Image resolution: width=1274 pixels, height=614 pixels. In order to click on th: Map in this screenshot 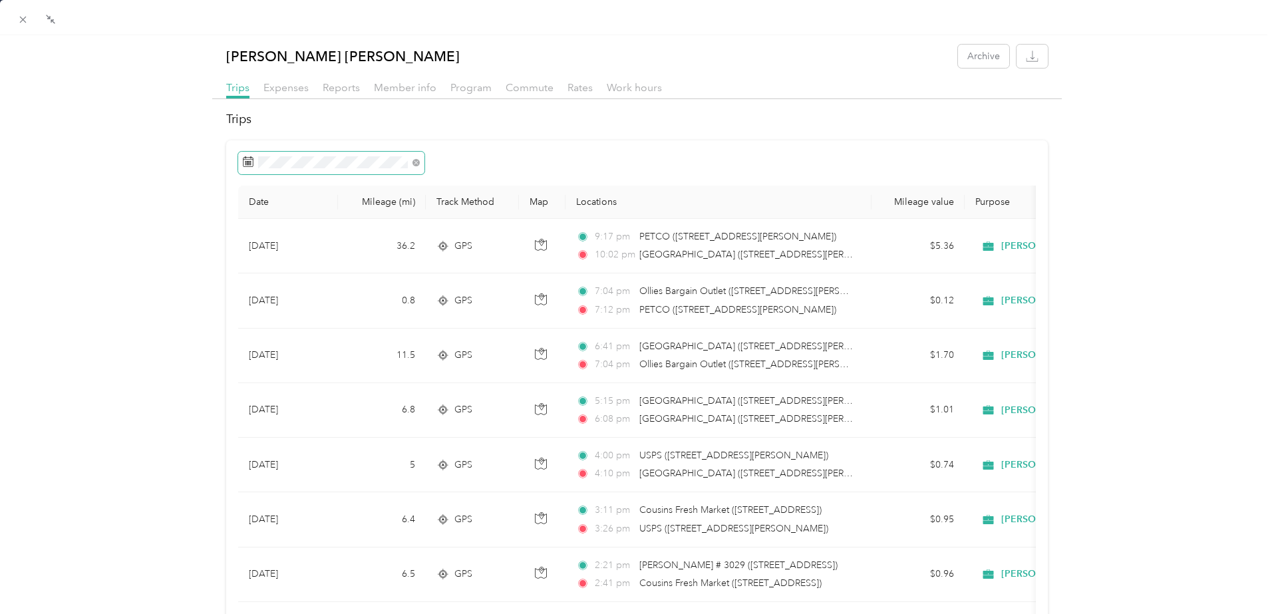, I will do `click(542, 202)`.